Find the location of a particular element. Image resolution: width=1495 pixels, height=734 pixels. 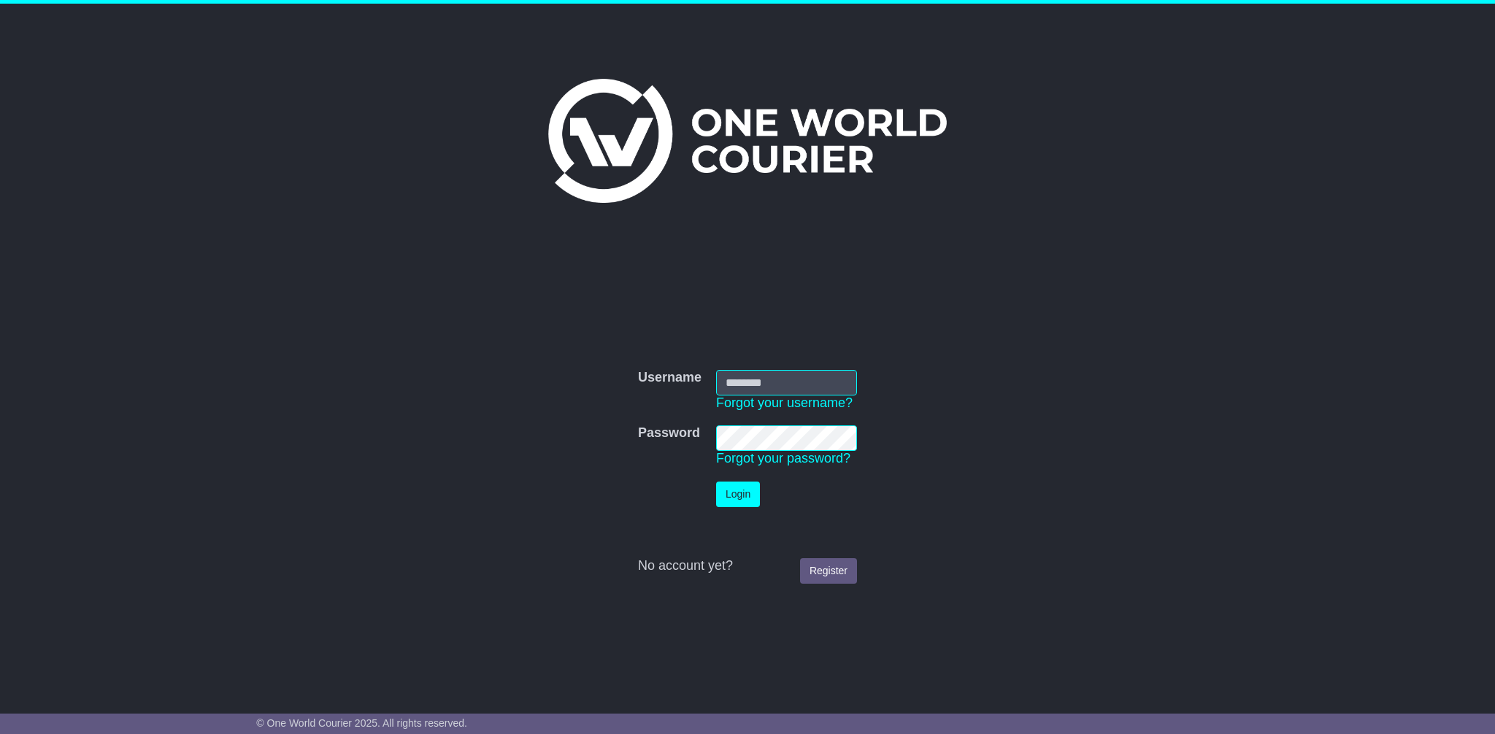

div: No account yet? is located at coordinates (747, 566).